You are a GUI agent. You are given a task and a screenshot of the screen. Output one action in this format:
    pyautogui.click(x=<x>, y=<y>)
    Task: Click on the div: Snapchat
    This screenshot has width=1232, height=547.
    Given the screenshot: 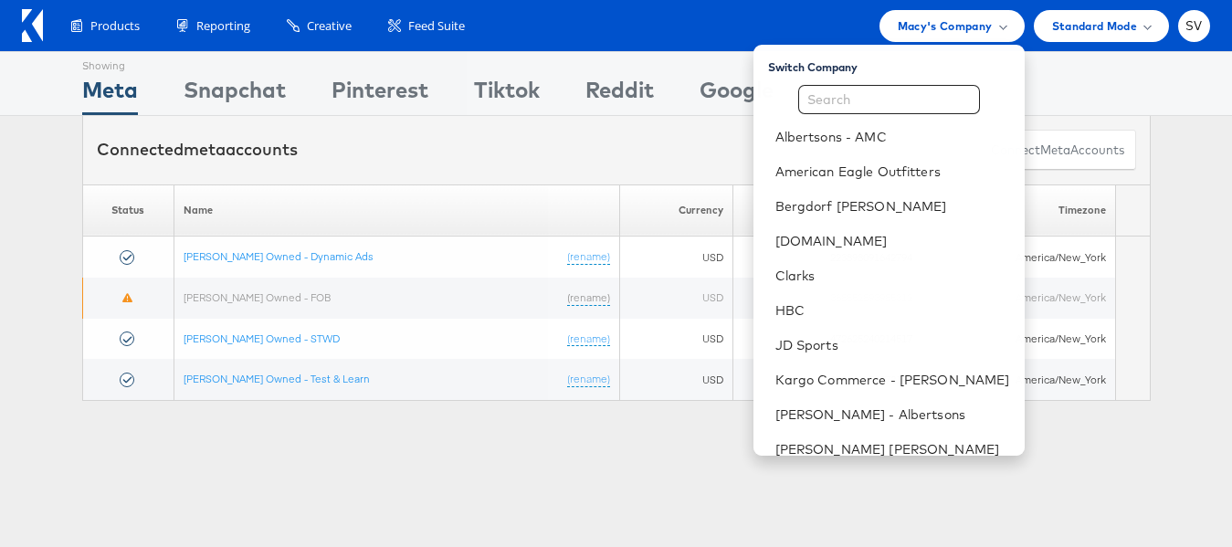 What is the action you would take?
    pyautogui.click(x=235, y=94)
    